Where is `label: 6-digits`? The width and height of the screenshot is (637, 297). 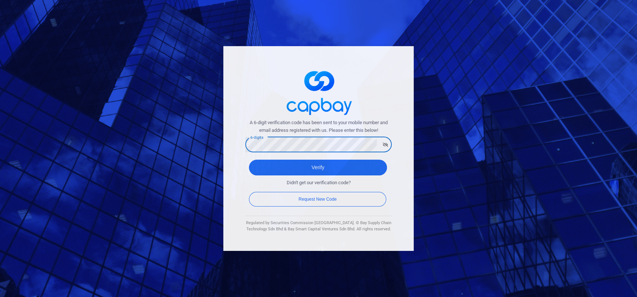 label: 6-digits is located at coordinates (256, 137).